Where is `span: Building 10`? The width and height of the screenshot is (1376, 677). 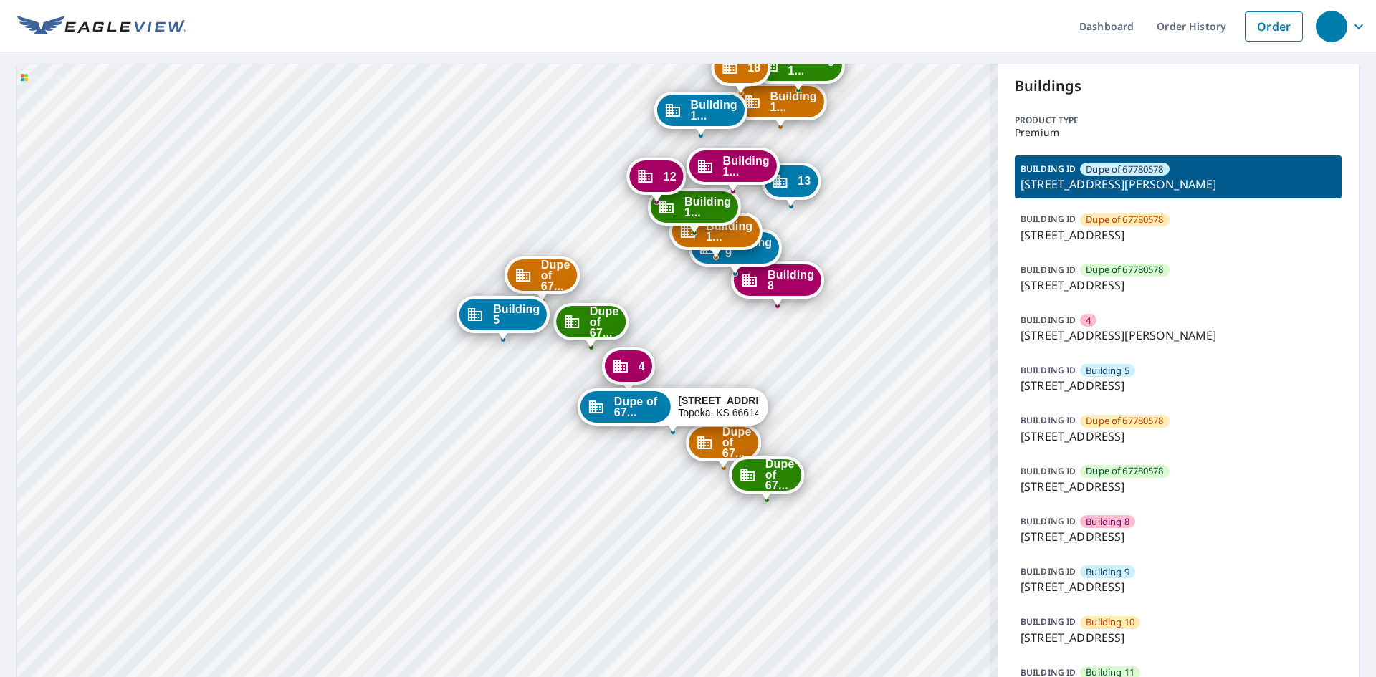
span: Building 10 is located at coordinates (1110, 622).